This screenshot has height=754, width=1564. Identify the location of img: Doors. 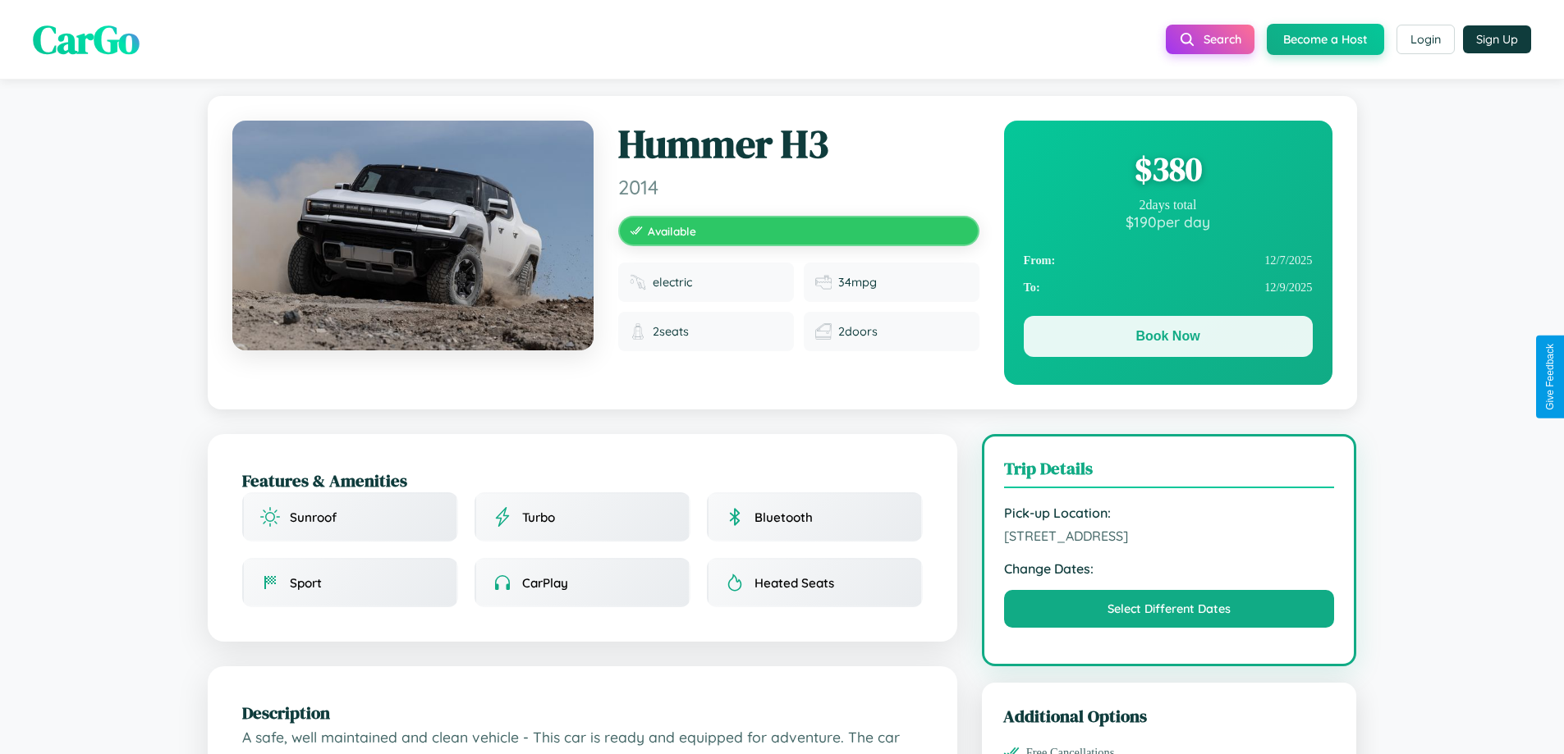
(823, 332).